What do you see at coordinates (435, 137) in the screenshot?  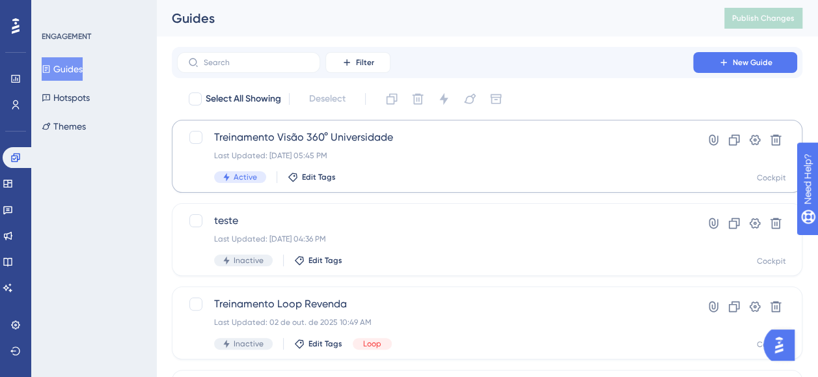 I see `span: Treinamento Visão 360° Universidade` at bounding box center [435, 137].